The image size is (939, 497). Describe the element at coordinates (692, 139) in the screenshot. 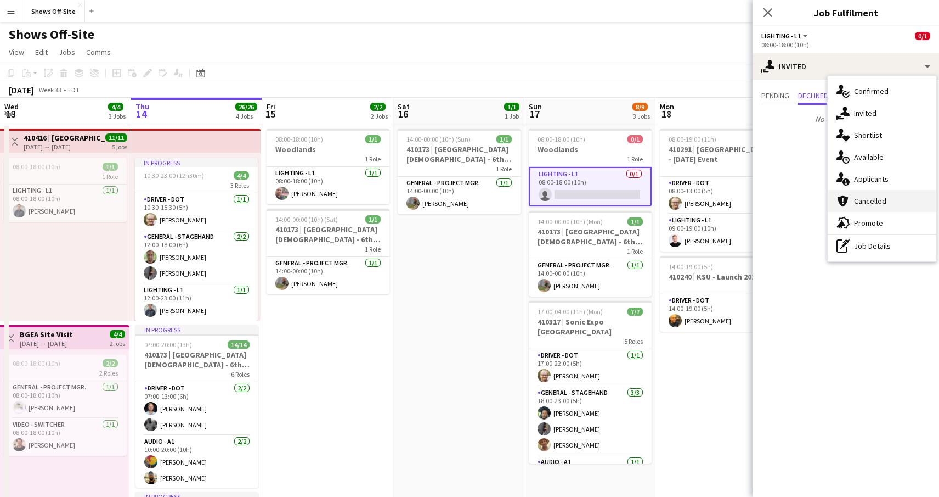

I see `span: 08:00-19:00 (11h)` at that location.